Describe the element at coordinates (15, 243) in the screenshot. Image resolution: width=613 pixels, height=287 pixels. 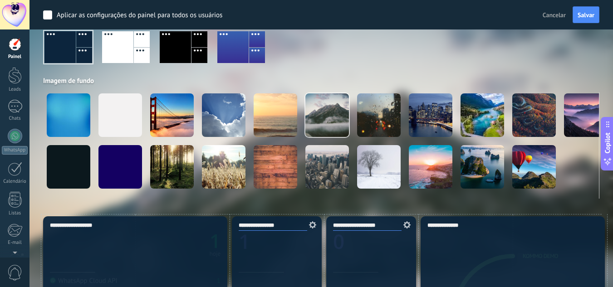
I see `div: E-mail` at that location.